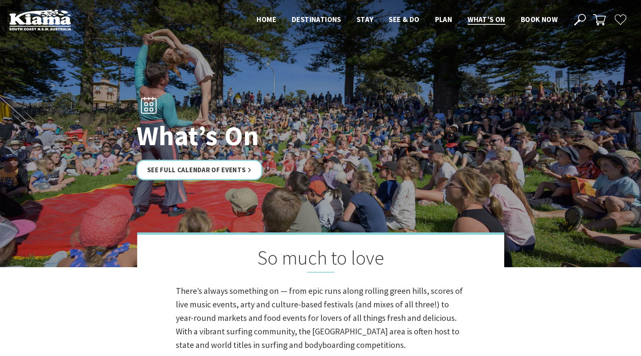 This screenshot has height=356, width=641. I want to click on span: Home, so click(266, 19).